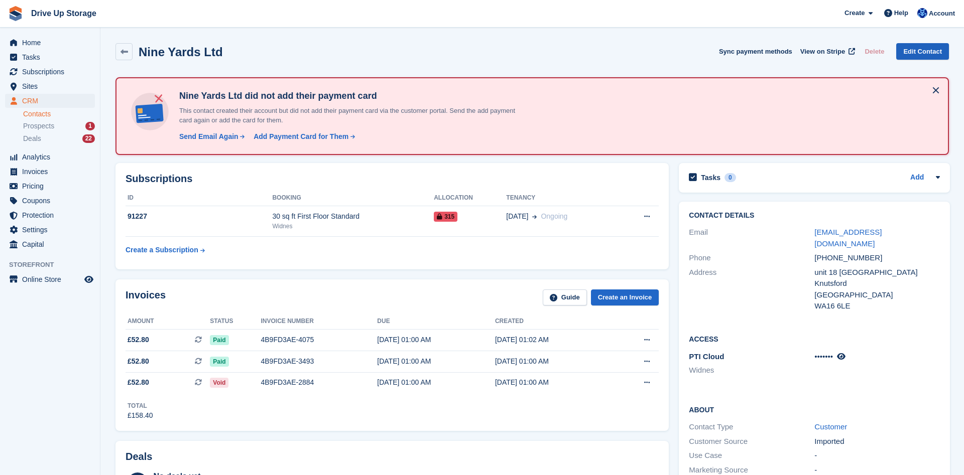  I want to click on span: PTI Cloud, so click(706, 356).